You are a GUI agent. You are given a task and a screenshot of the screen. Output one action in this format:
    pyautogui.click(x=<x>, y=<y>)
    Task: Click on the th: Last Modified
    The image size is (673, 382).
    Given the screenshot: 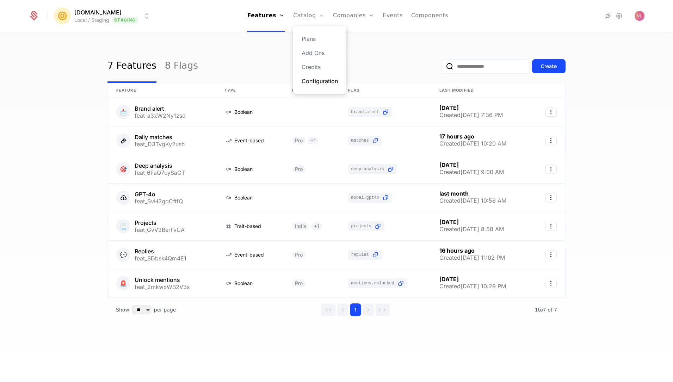 What is the action you would take?
    pyautogui.click(x=481, y=91)
    